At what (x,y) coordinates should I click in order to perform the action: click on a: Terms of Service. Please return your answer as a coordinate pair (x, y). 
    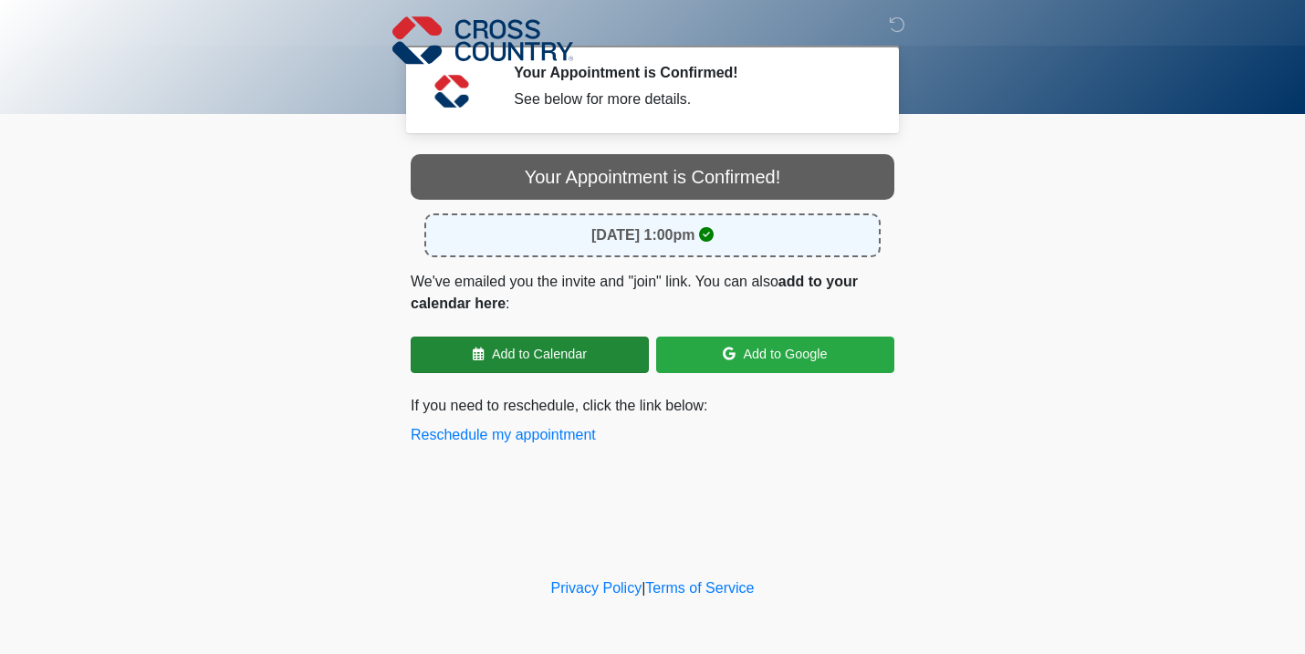
    Looking at the image, I should click on (699, 588).